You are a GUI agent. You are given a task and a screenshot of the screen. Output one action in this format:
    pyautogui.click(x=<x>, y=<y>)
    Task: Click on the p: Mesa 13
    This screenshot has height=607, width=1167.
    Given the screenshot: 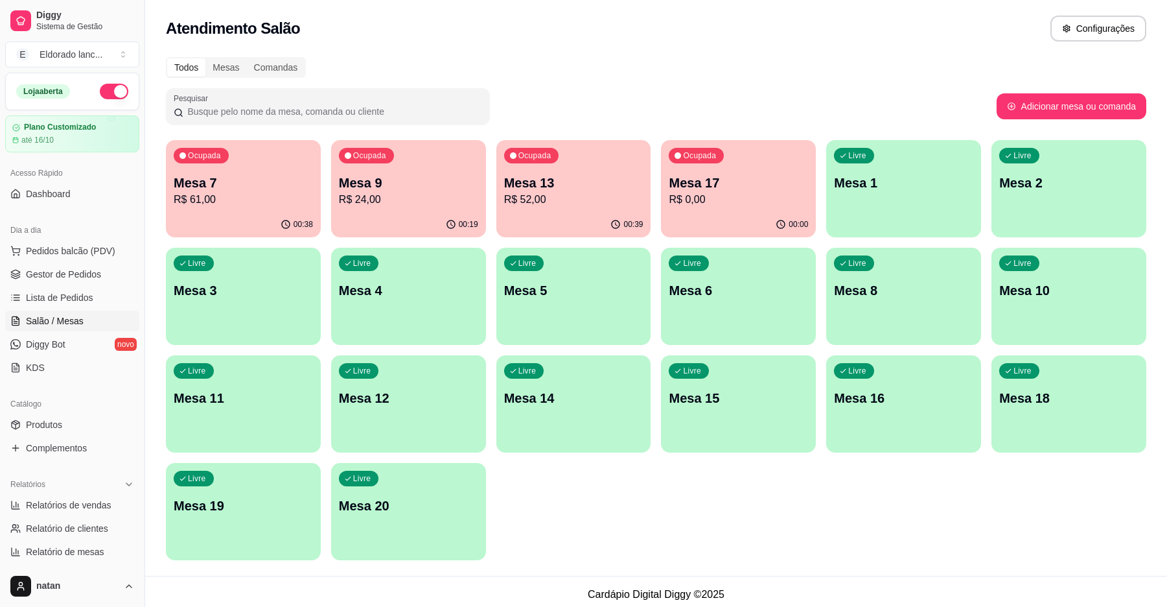 What is the action you would take?
    pyautogui.click(x=574, y=183)
    